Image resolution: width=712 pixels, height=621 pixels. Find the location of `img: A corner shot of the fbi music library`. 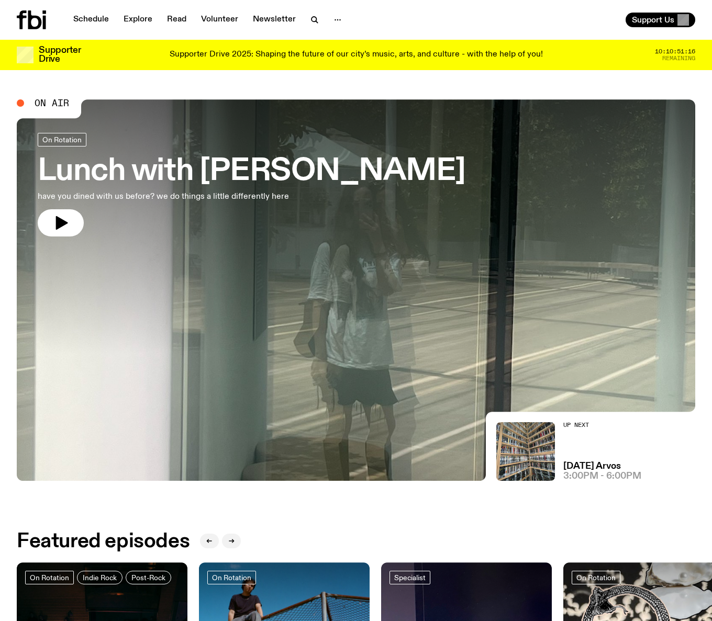

img: A corner shot of the fbi music library is located at coordinates (526, 452).